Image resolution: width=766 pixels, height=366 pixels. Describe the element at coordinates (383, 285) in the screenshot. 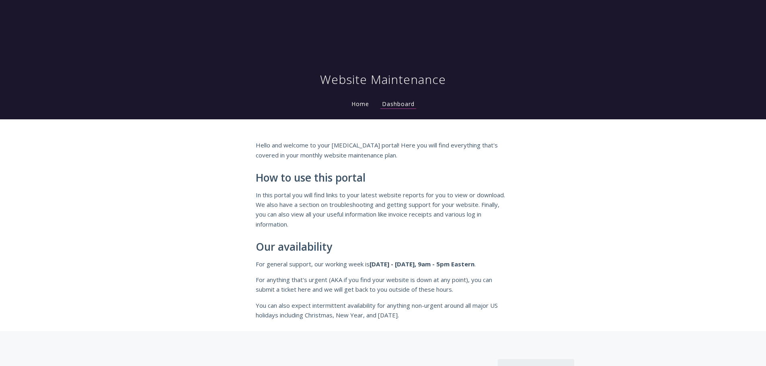

I see `p: For anything that's urgent (AKA if you find your website is down at any point), you can submit a ...` at that location.